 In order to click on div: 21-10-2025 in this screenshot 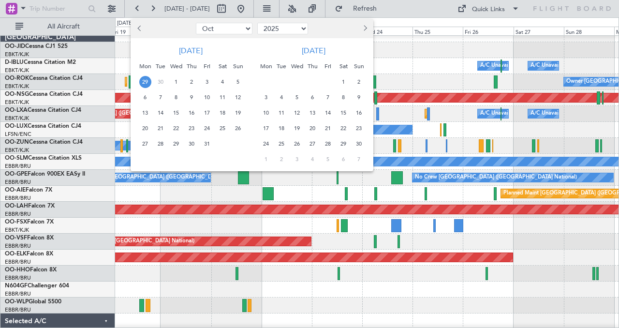, I will do `click(161, 128)`.